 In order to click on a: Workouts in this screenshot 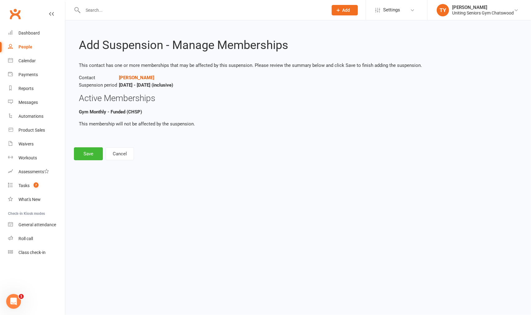, I will do `click(36, 158)`.